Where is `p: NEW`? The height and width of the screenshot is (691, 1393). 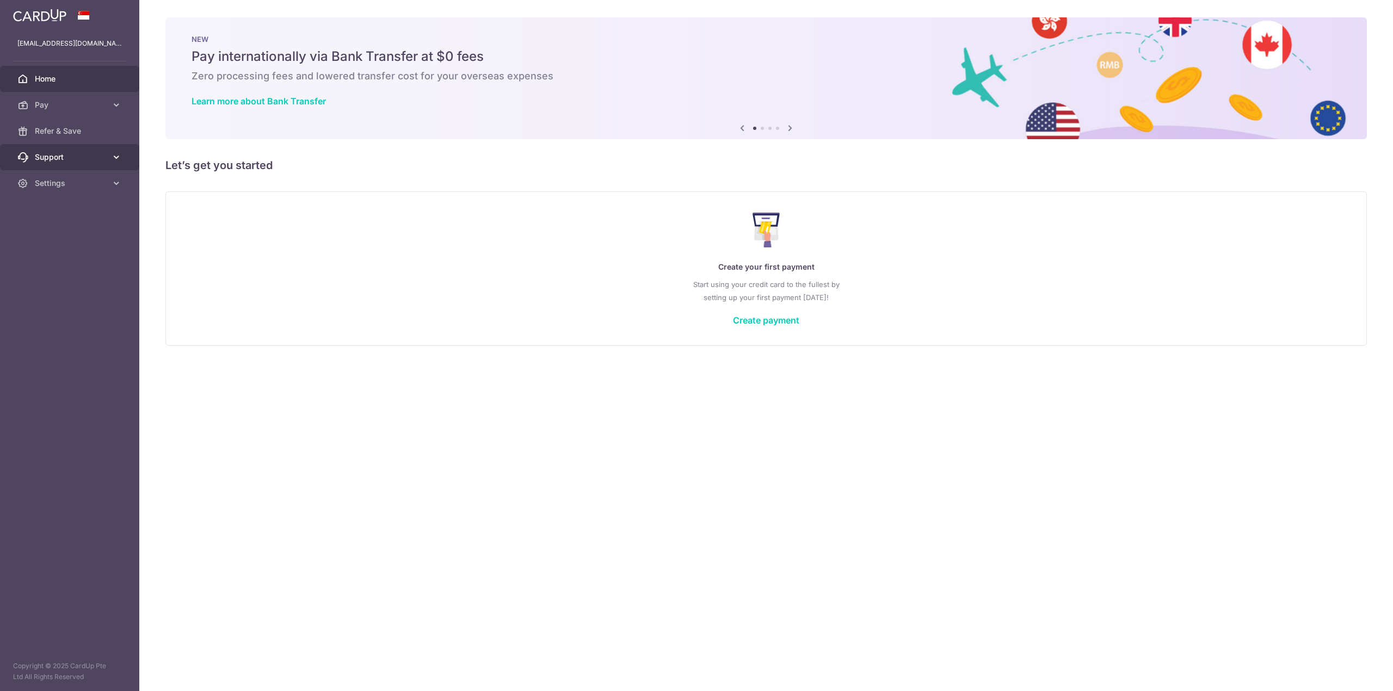 p: NEW is located at coordinates (766, 39).